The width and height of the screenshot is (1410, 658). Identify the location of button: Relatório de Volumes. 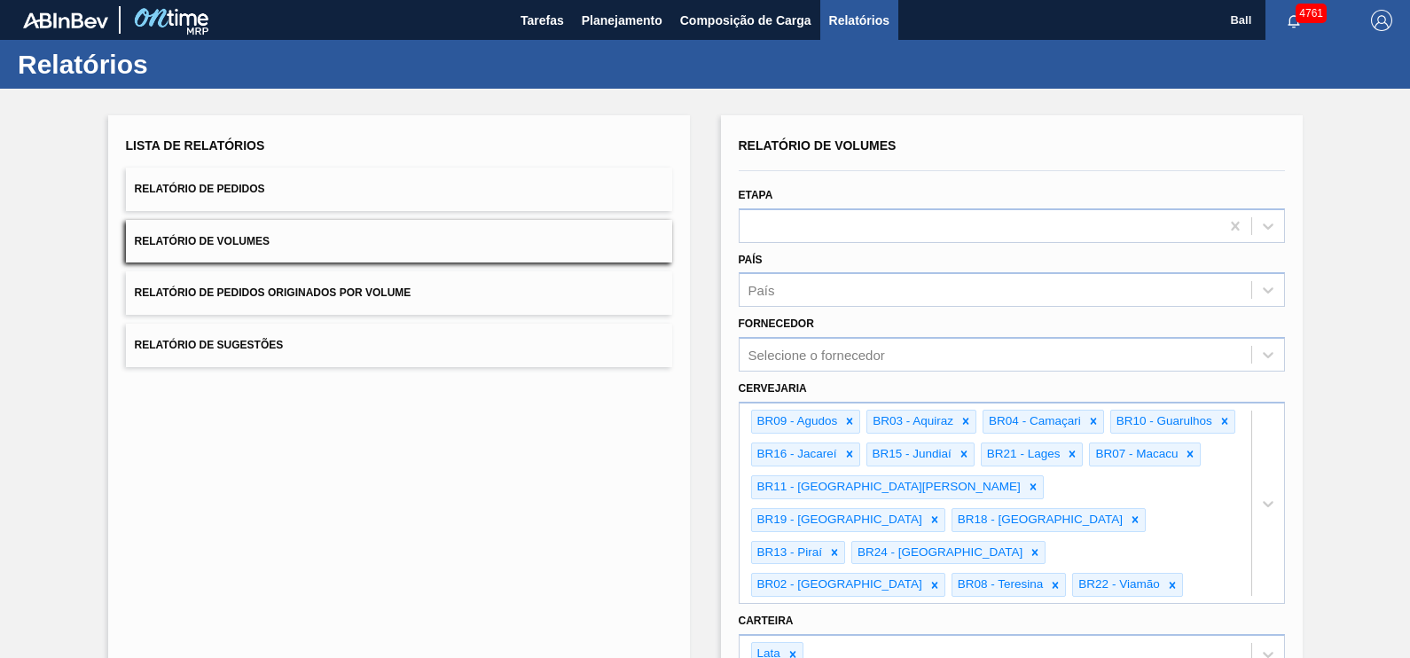
(399, 241).